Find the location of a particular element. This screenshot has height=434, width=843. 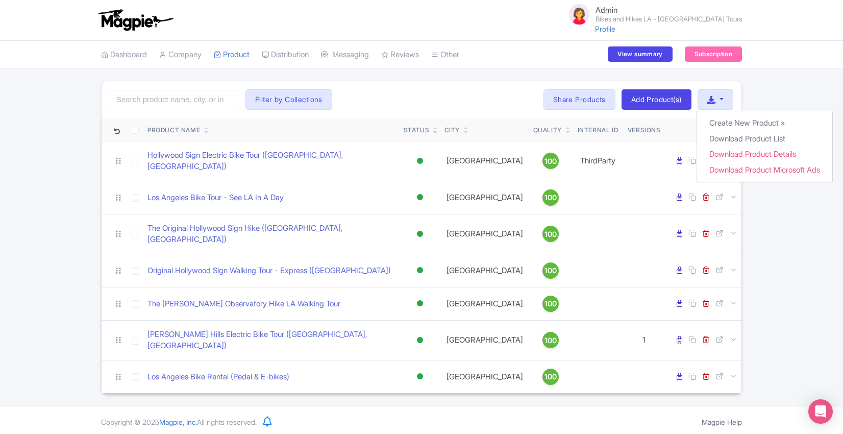

a: Download Product List is located at coordinates (764, 139).